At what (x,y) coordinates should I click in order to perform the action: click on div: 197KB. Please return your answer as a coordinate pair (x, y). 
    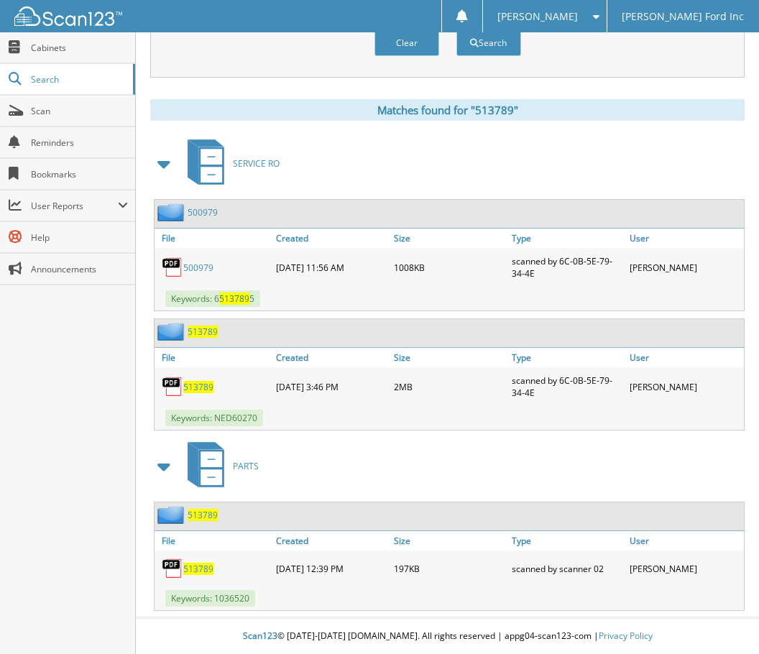
    Looking at the image, I should click on (449, 569).